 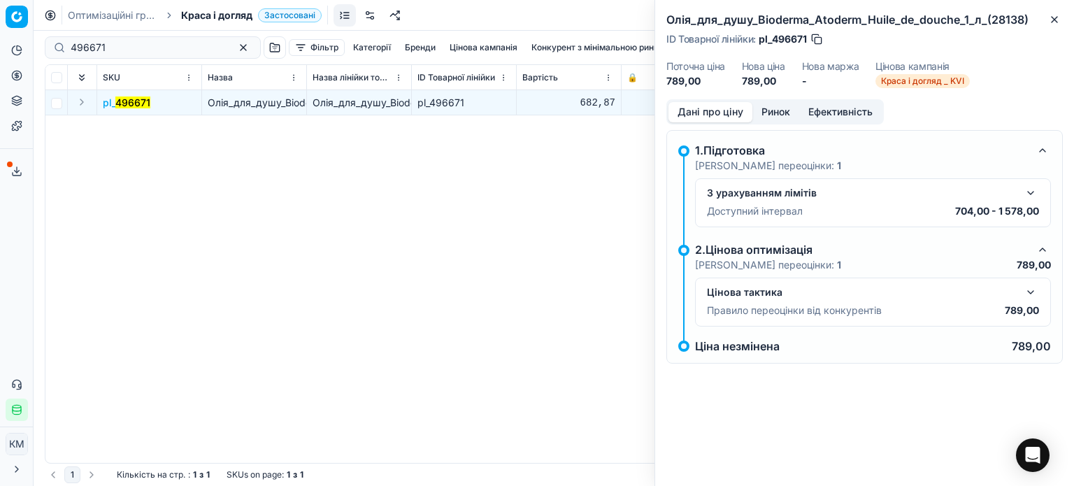 I want to click on span: Олія_для_душу_Bioderma_Atoderm_Huile_de_douche_1_л_(28138), so click(x=359, y=102).